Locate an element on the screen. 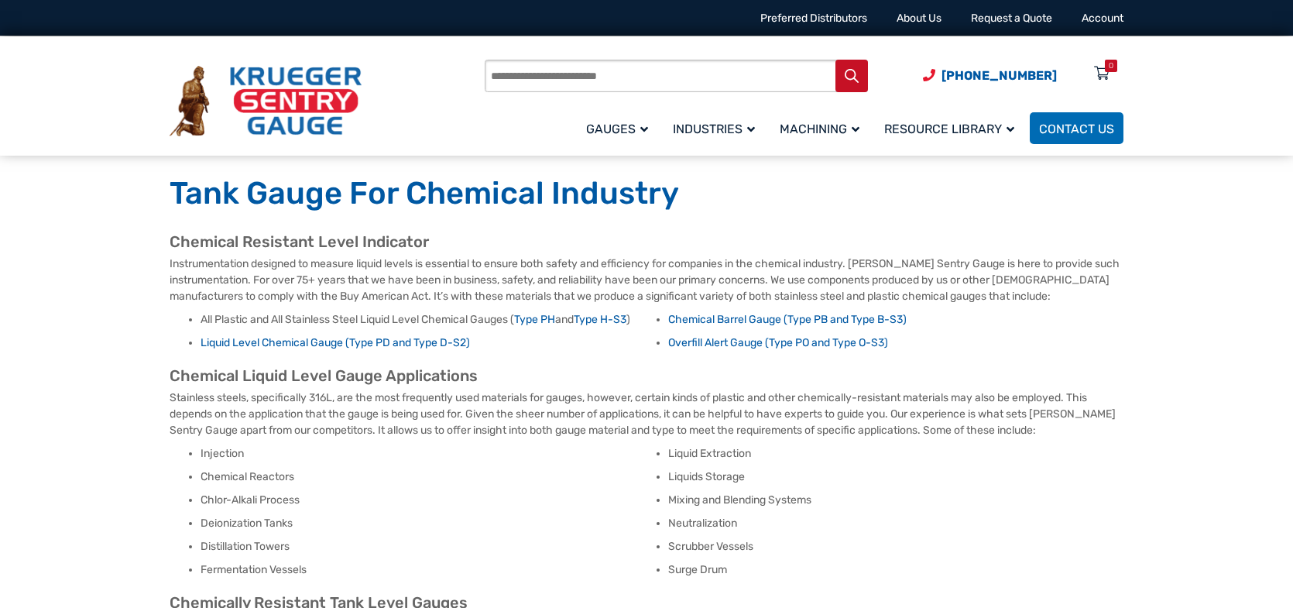 Image resolution: width=1293 pixels, height=608 pixels. a: Contact Us is located at coordinates (1076, 128).